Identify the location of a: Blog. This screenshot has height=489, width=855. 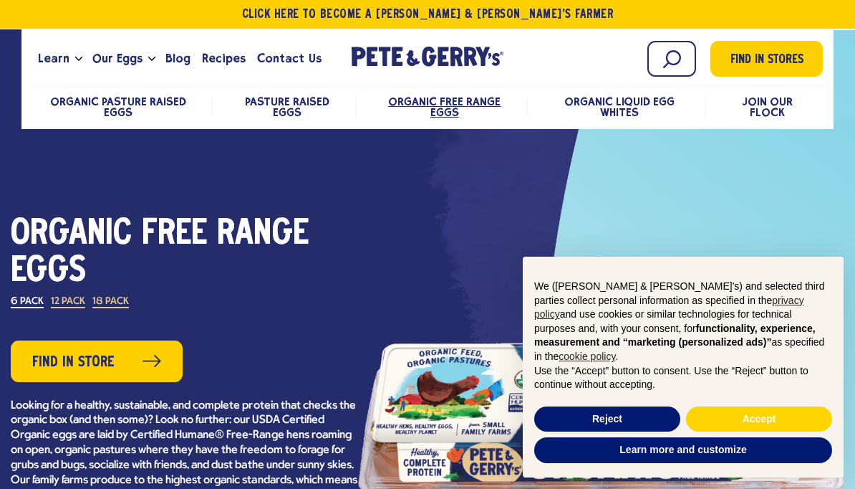
(178, 59).